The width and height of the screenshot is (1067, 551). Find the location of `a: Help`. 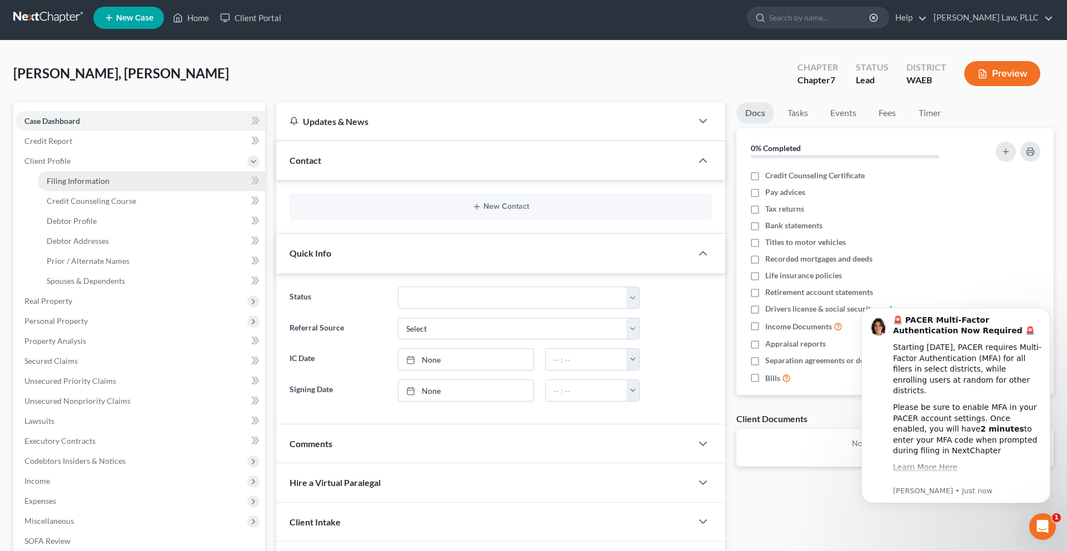

a: Help is located at coordinates (908, 18).